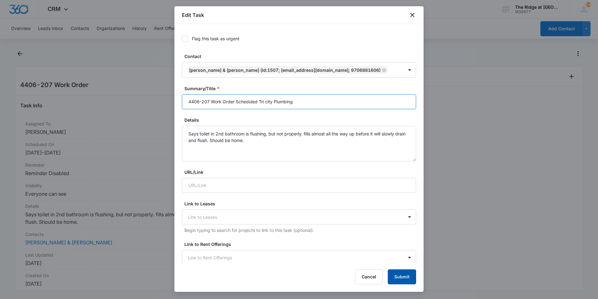  Describe the element at coordinates (299, 143) in the screenshot. I see `textarea: Says toilet in 2nd bathroom is flushing, but not properly. fills almost all the way up before it ...` at that location.